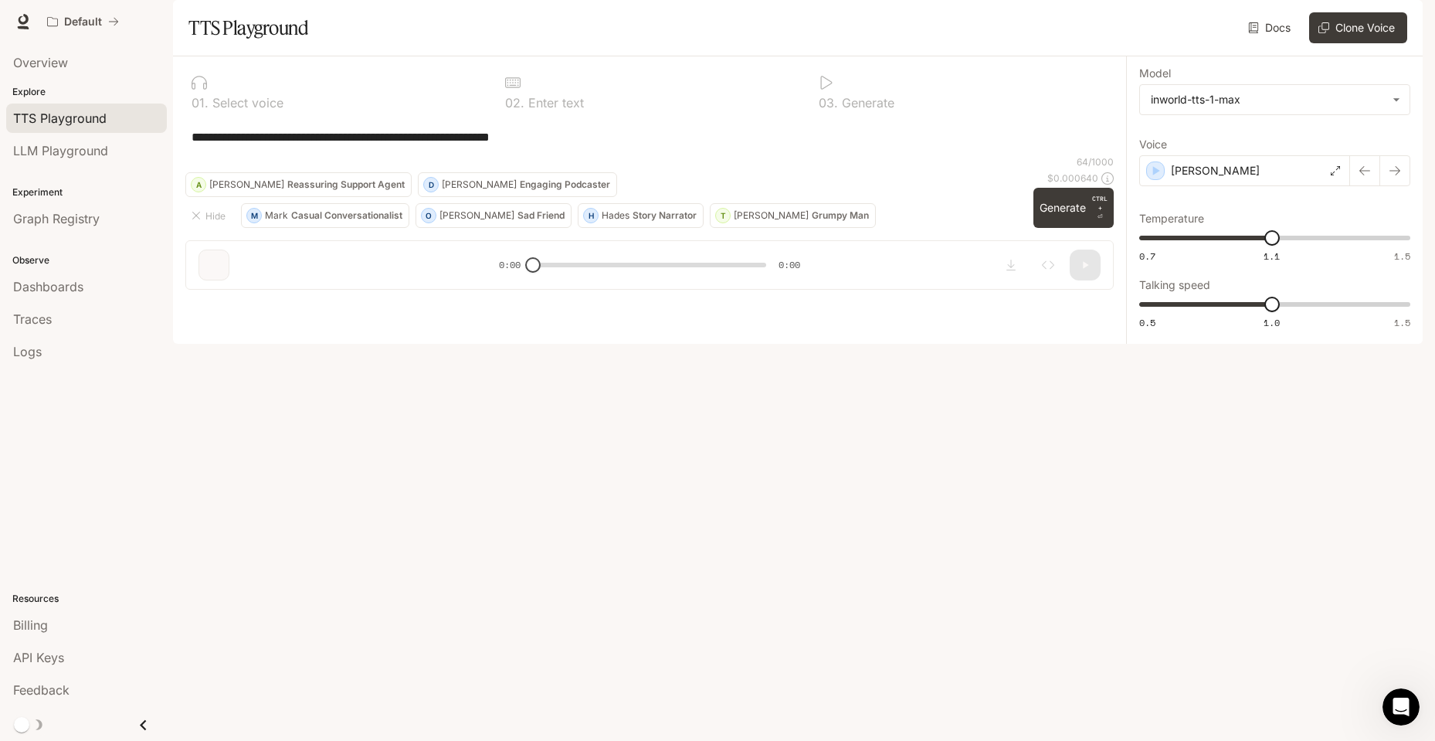 The image size is (1435, 741). What do you see at coordinates (866, 103) in the screenshot?
I see `p: Generate` at bounding box center [866, 103].